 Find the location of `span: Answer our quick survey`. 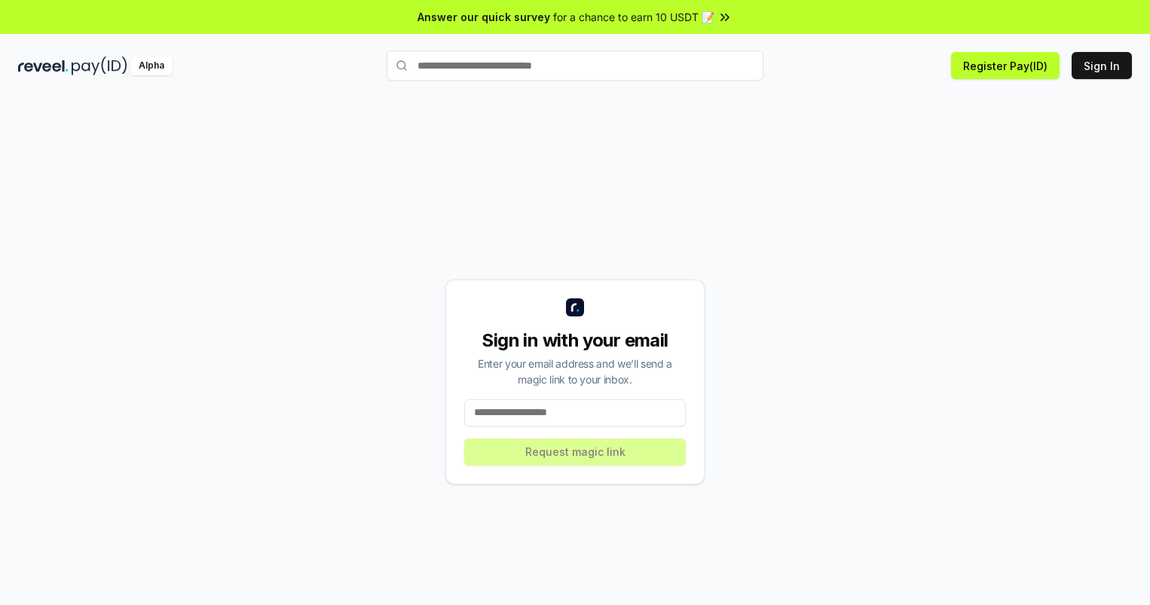

span: Answer our quick survey is located at coordinates (484, 17).